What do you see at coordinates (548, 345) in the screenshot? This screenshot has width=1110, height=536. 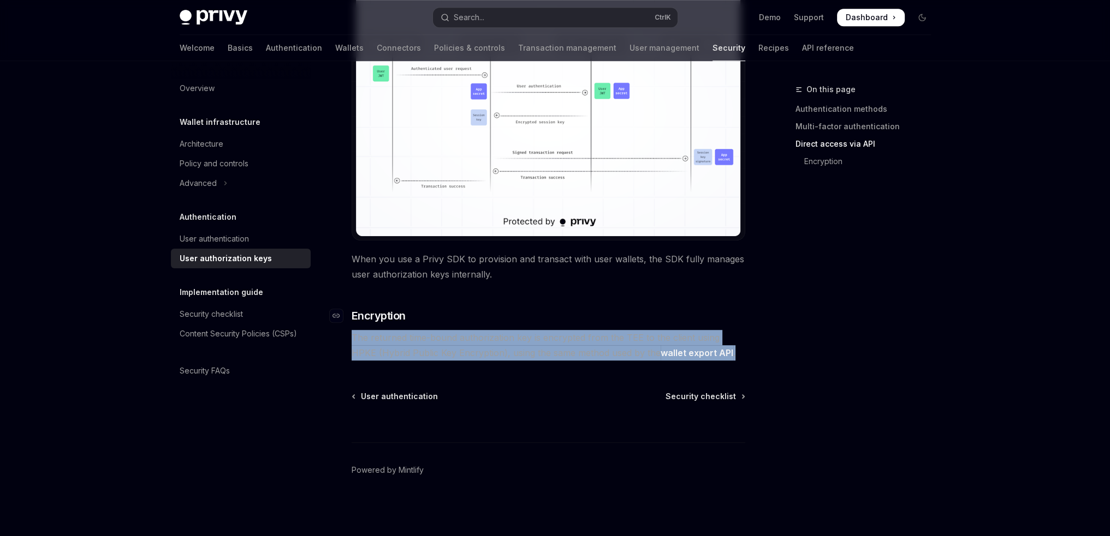 I see `span: The returned time-bound authorization key is encrypted from the TEE to the client using HPKE (Hyb...` at bounding box center [548, 345].